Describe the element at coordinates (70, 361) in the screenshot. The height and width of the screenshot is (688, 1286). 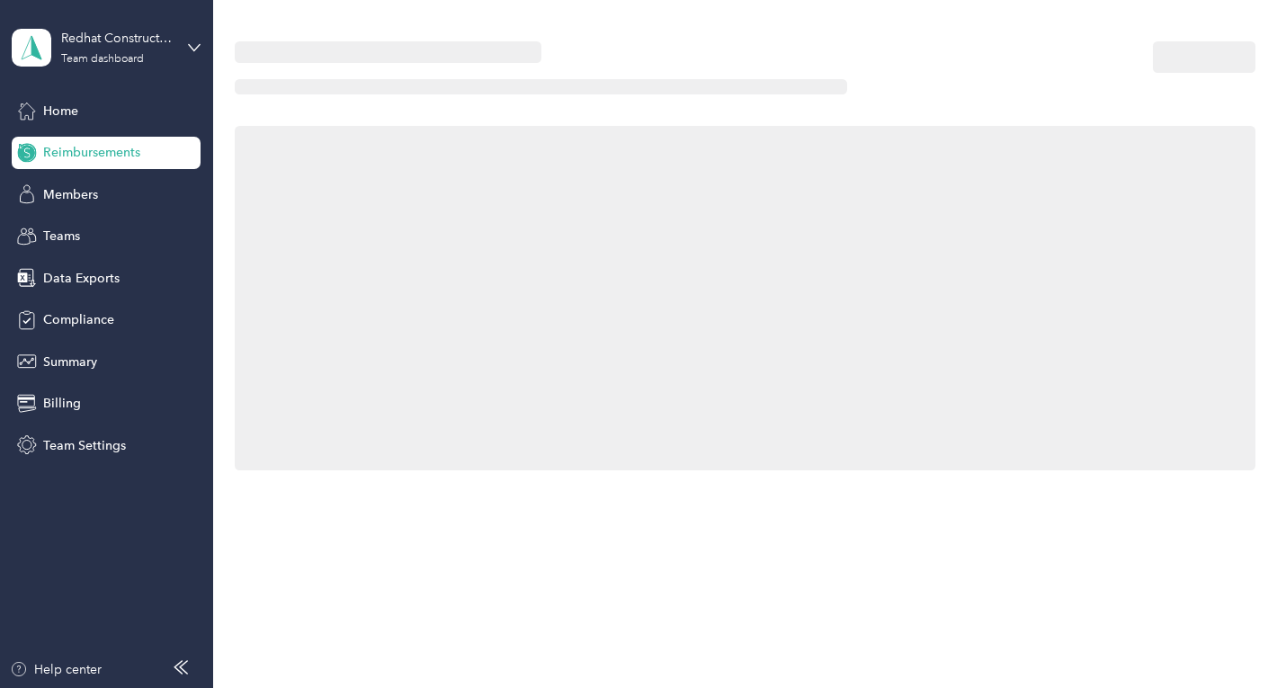
I see `span: Summary` at that location.